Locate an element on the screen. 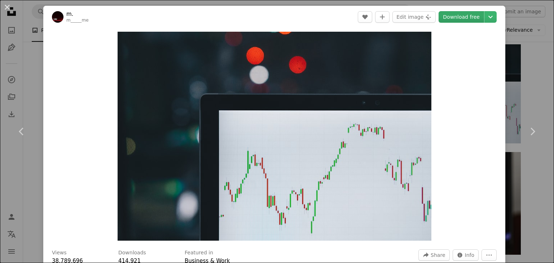 This screenshot has width=554, height=263. img: Go to m.'s profile is located at coordinates (58, 17).